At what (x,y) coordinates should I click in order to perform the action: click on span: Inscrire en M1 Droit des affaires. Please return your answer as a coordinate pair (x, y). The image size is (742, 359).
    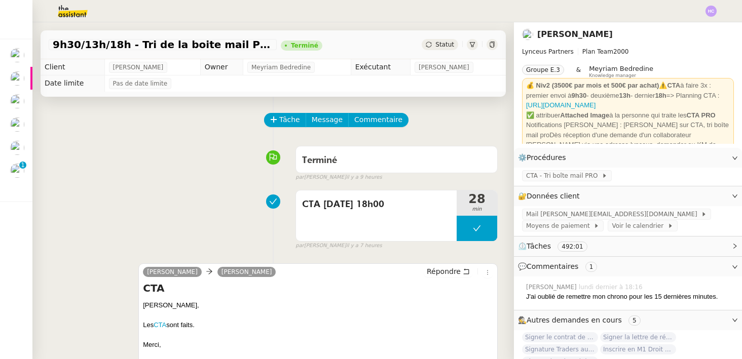
    Looking at the image, I should click on (638, 350).